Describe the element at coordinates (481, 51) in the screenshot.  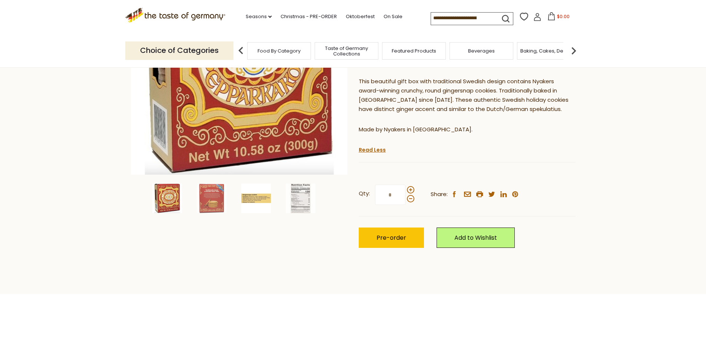
I see `span: Beverages` at that location.